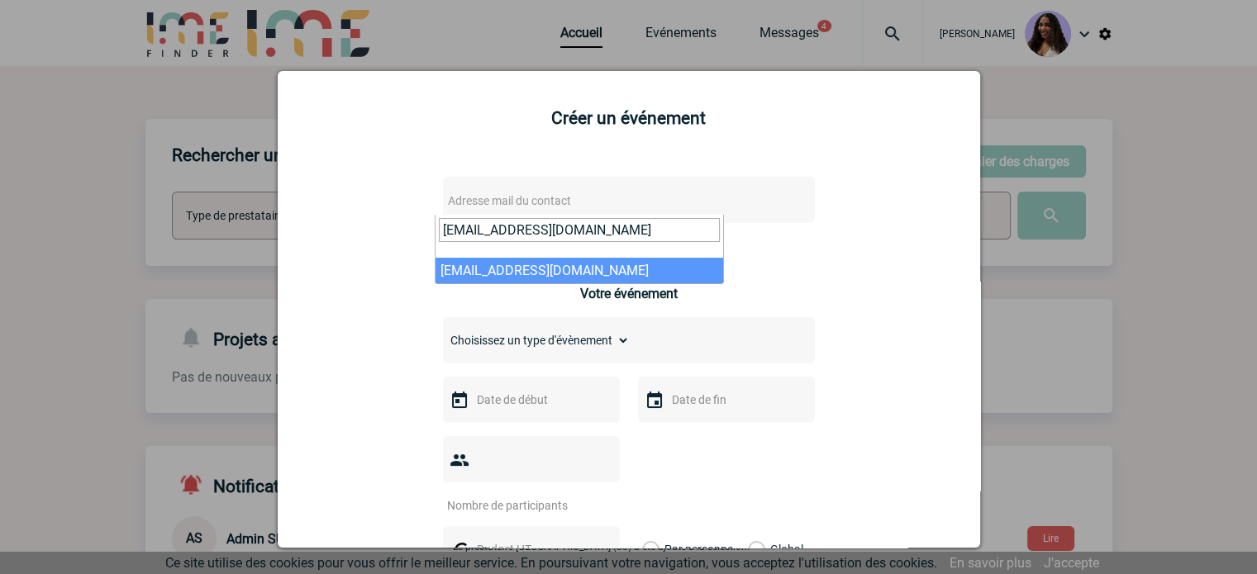 This screenshot has width=1257, height=574. Describe the element at coordinates (629, 293) in the screenshot. I see `h3: Votre événement` at that location.